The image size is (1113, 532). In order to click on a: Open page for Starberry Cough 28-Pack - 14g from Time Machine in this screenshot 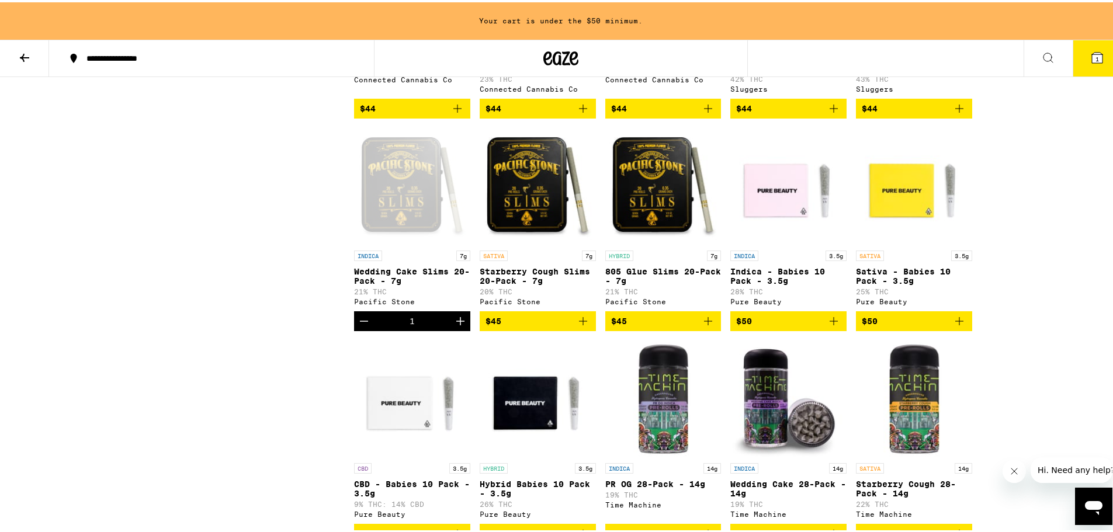, I will do `click(914, 430)`.